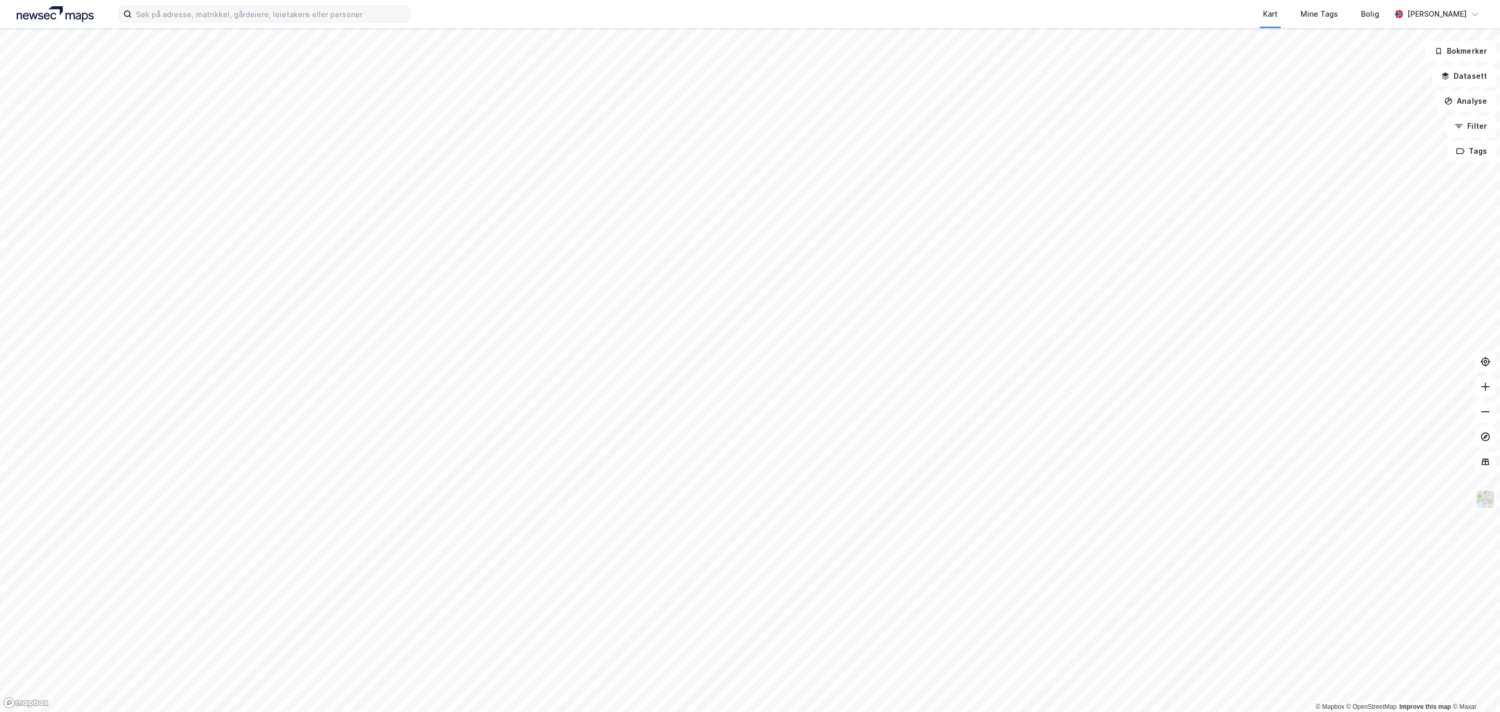 The image size is (1500, 712). What do you see at coordinates (1474, 687) in the screenshot?
I see `div: Chat Widget` at bounding box center [1474, 687].